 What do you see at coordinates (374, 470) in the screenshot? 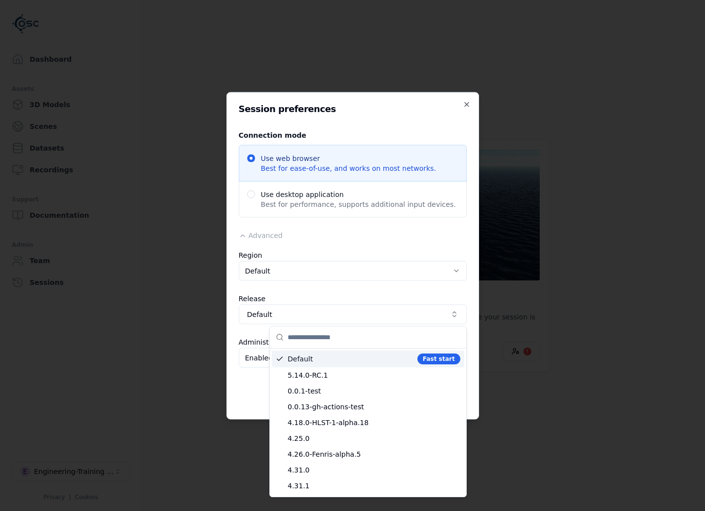
I see `span: 4.31.0` at bounding box center [374, 470].